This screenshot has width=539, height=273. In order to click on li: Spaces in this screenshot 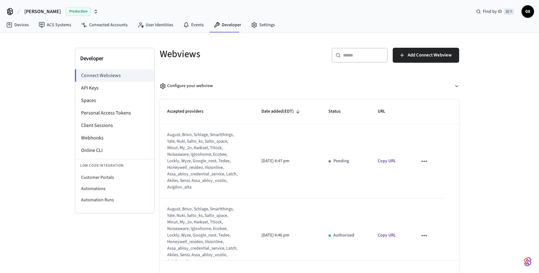, I will do `click(115, 101)`.